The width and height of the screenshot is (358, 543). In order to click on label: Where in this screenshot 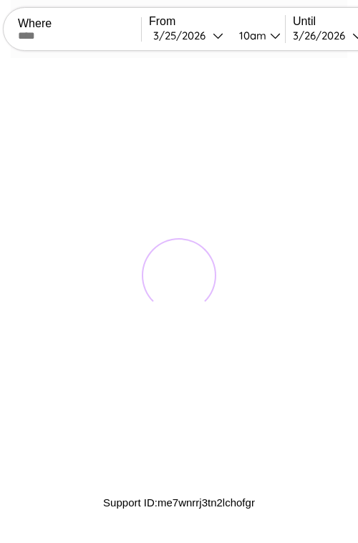, I will do `click(80, 24)`.